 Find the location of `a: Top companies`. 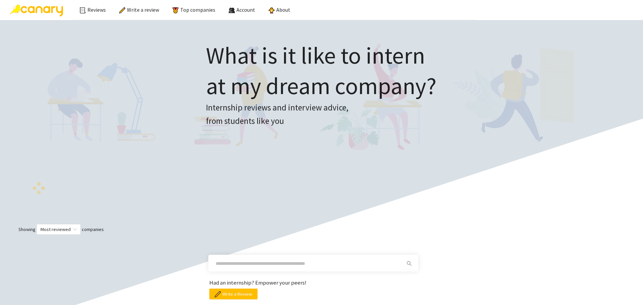

a: Top companies is located at coordinates (194, 10).